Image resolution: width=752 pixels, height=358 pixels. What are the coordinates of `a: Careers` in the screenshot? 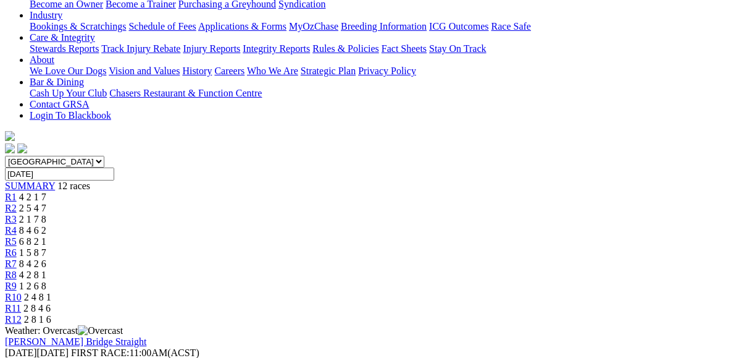 It's located at (229, 70).